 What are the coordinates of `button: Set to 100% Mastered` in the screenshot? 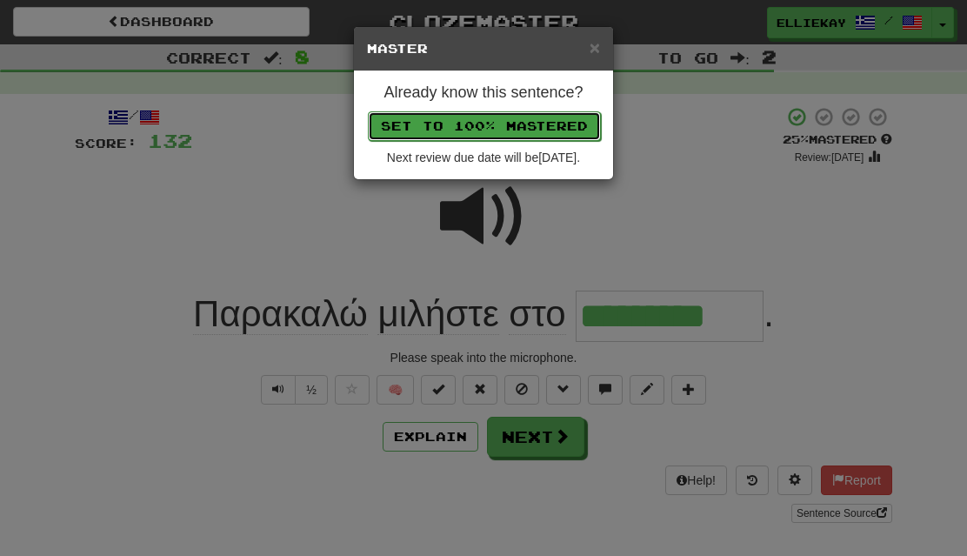 It's located at (485, 126).